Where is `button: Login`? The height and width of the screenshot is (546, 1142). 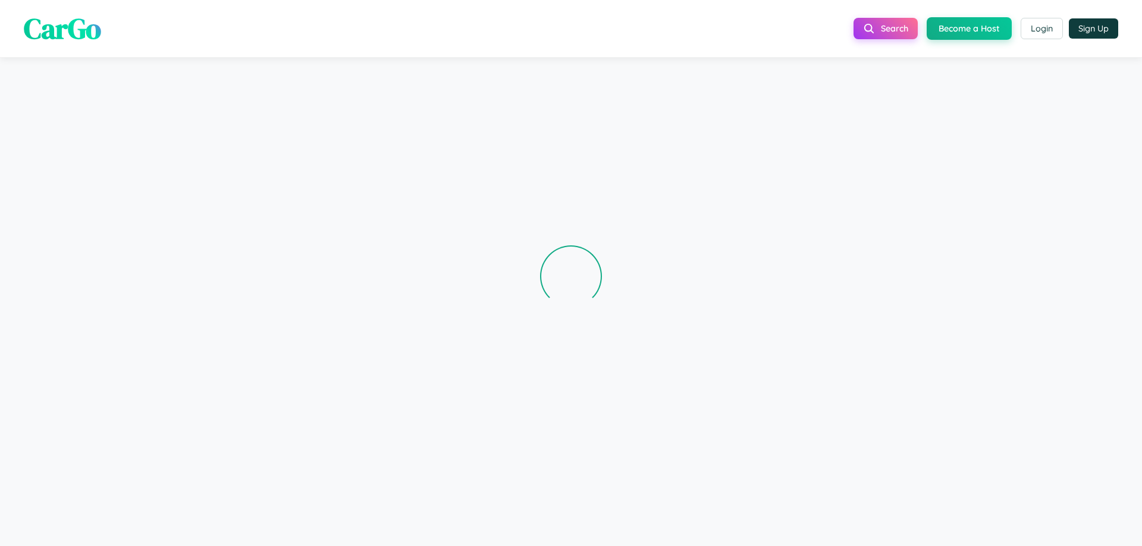 button: Login is located at coordinates (1041, 29).